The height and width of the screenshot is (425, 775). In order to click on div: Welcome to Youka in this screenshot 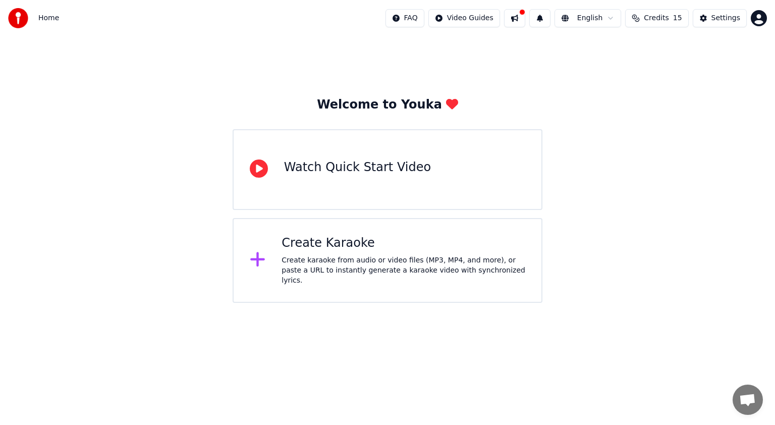, I will do `click(387, 105)`.